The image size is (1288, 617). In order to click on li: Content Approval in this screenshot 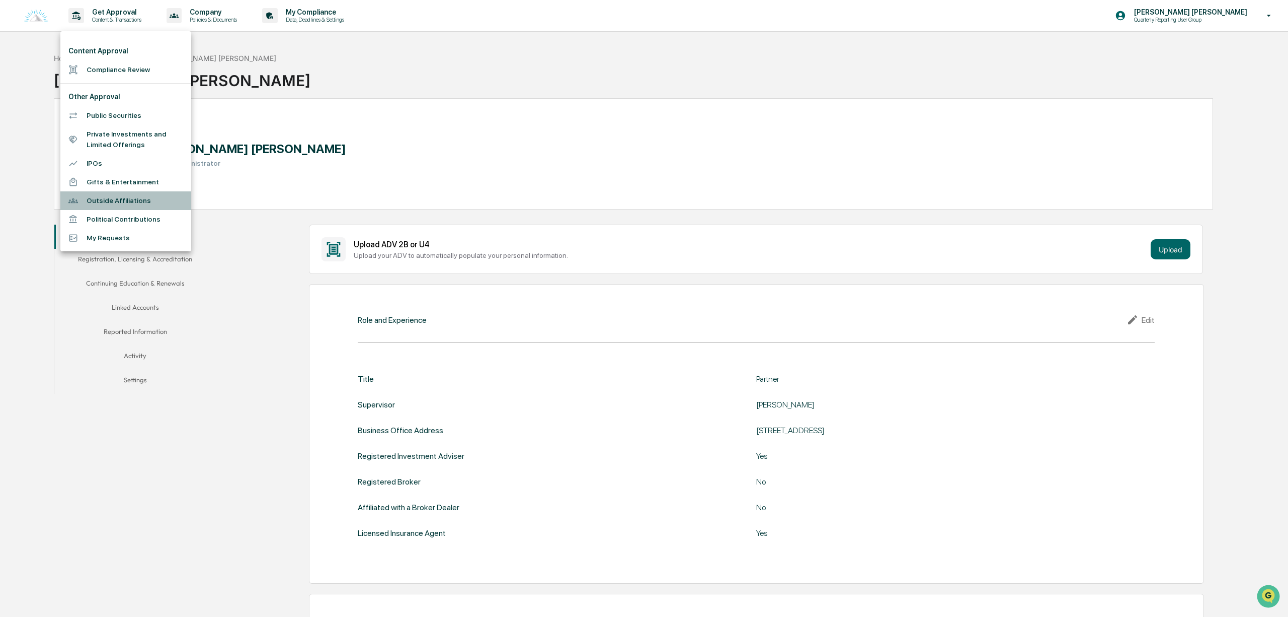, I will do `click(126, 51)`.